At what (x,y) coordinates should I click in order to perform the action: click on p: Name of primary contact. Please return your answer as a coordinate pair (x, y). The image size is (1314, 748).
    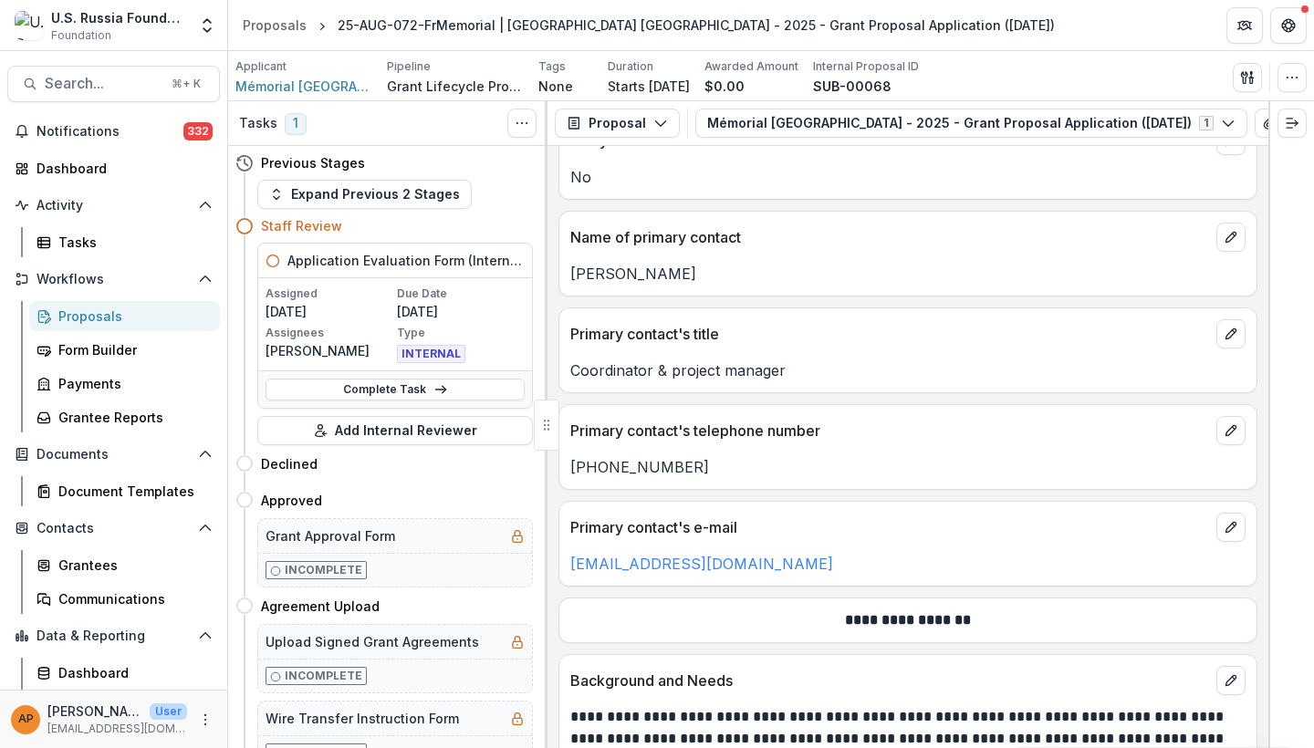
    Looking at the image, I should click on (890, 237).